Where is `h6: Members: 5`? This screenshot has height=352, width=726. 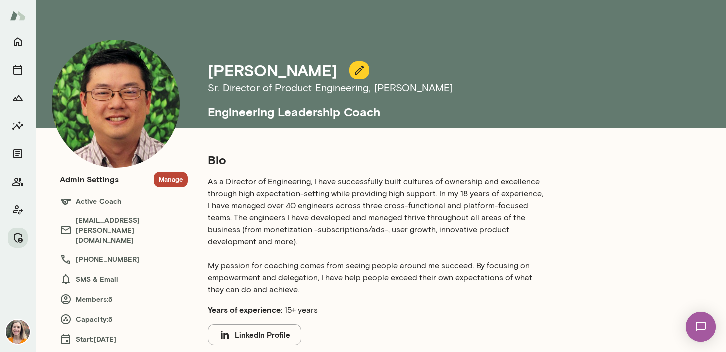
h6: Members: 5 is located at coordinates (124, 300).